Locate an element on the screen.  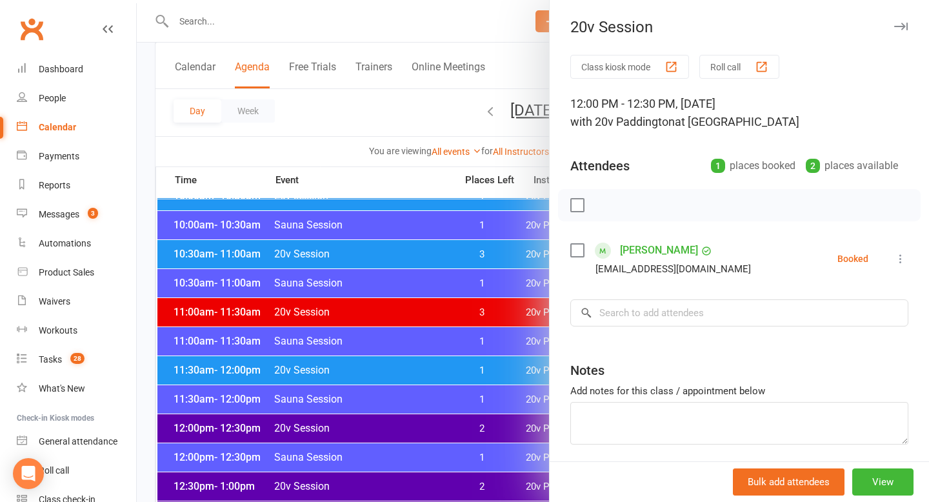
span: with 20v Paddington is located at coordinates (623, 121).